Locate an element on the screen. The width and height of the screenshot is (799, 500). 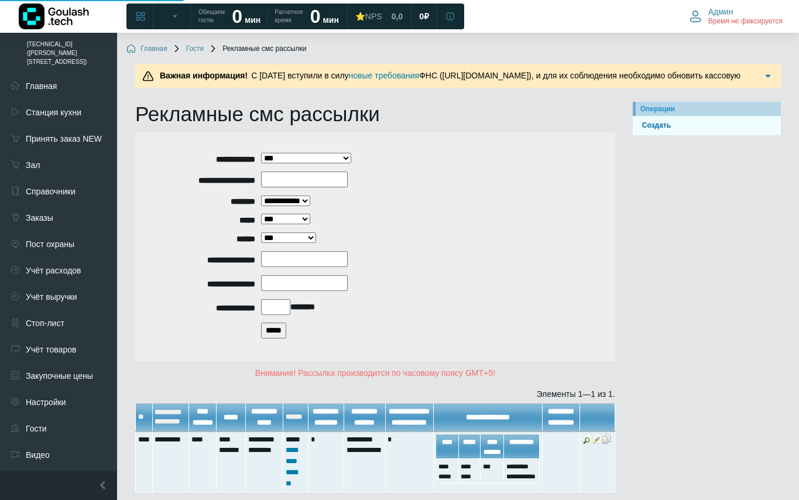
a: ⭐NPS 0,0 is located at coordinates (379, 16).